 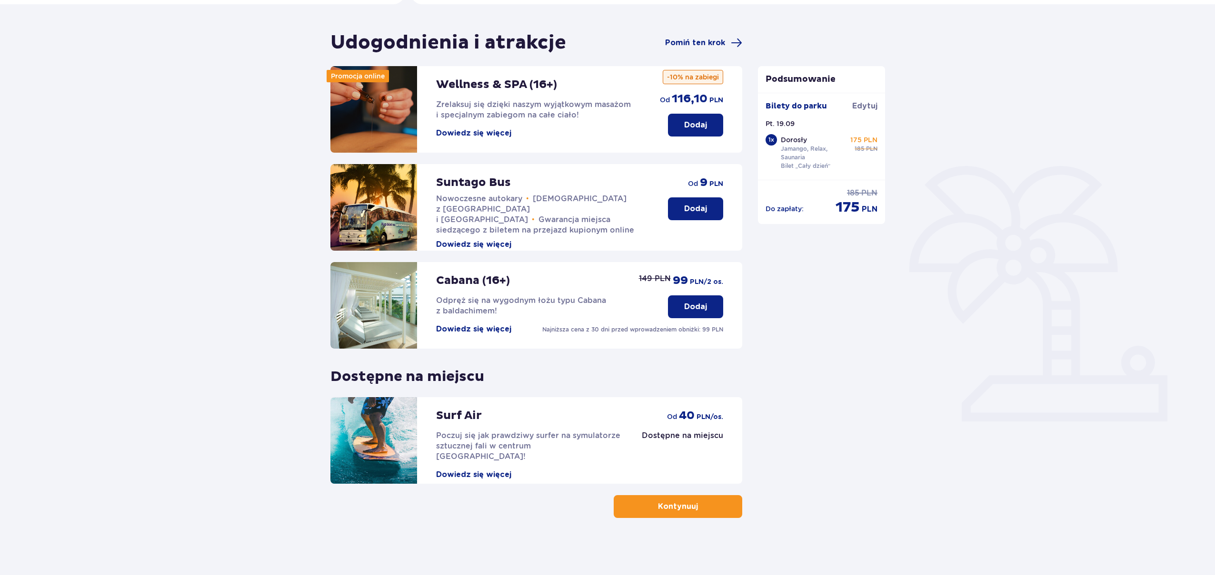 I want to click on a: Pomiń ten krok, so click(x=703, y=43).